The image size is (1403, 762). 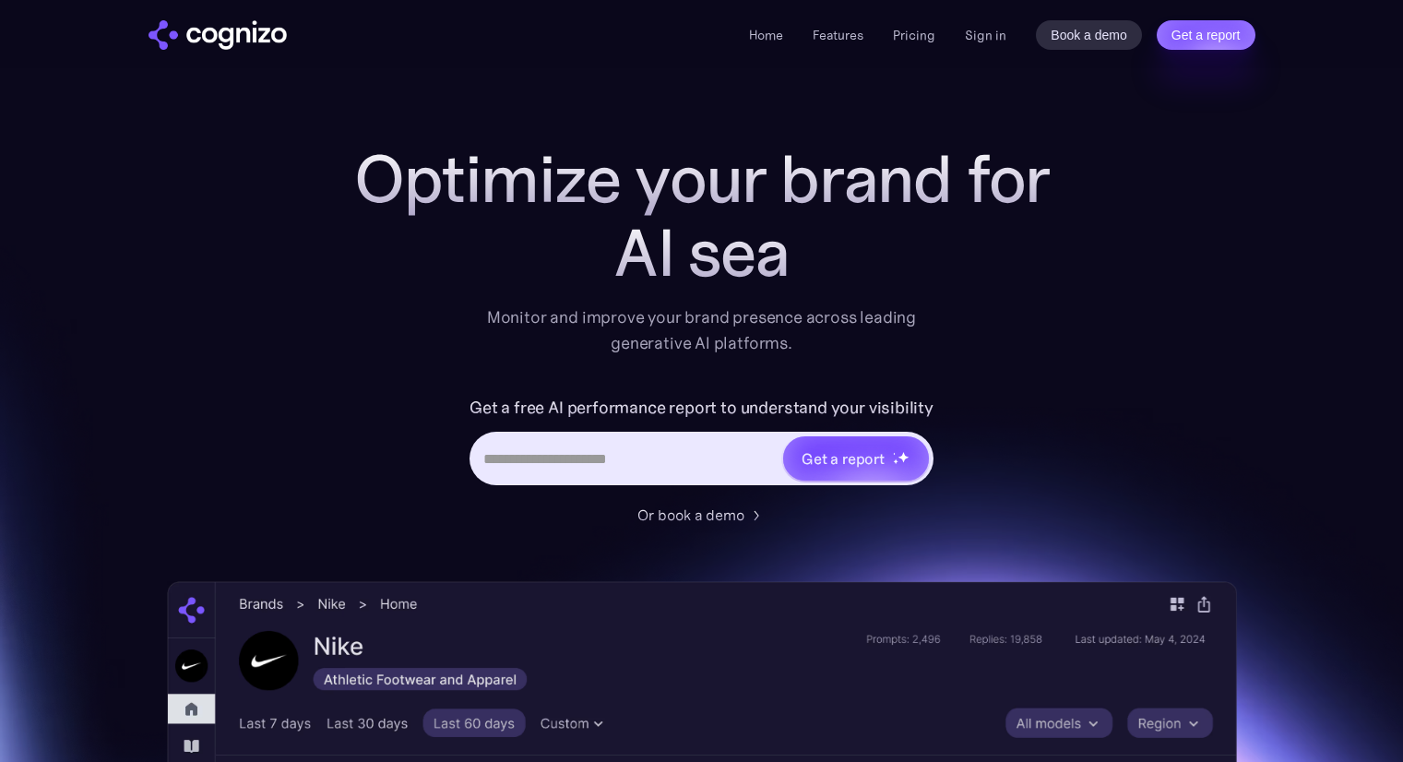 What do you see at coordinates (701, 444) in the screenshot?
I see `form: Hero URL Input Form` at bounding box center [701, 444].